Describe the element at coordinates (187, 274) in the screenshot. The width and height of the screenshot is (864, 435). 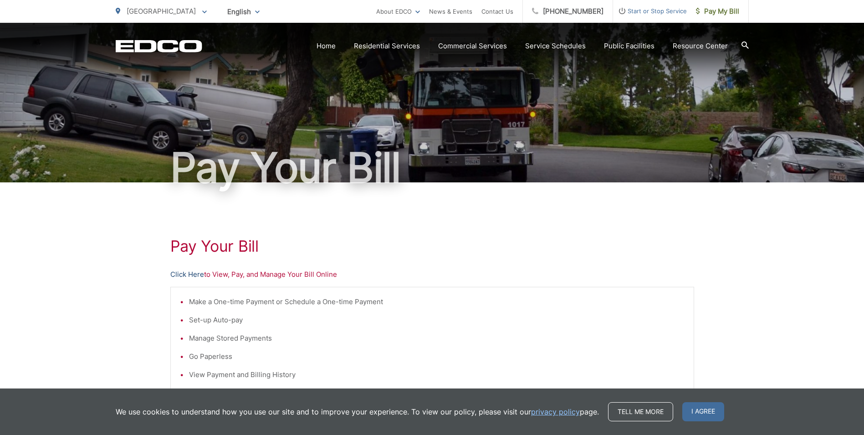
I see `a: Click Here` at that location.